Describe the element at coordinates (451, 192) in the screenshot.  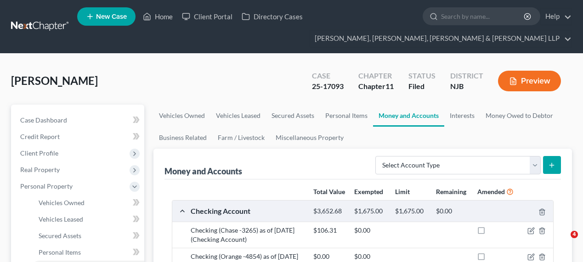
I see `strong: Remaining` at that location.